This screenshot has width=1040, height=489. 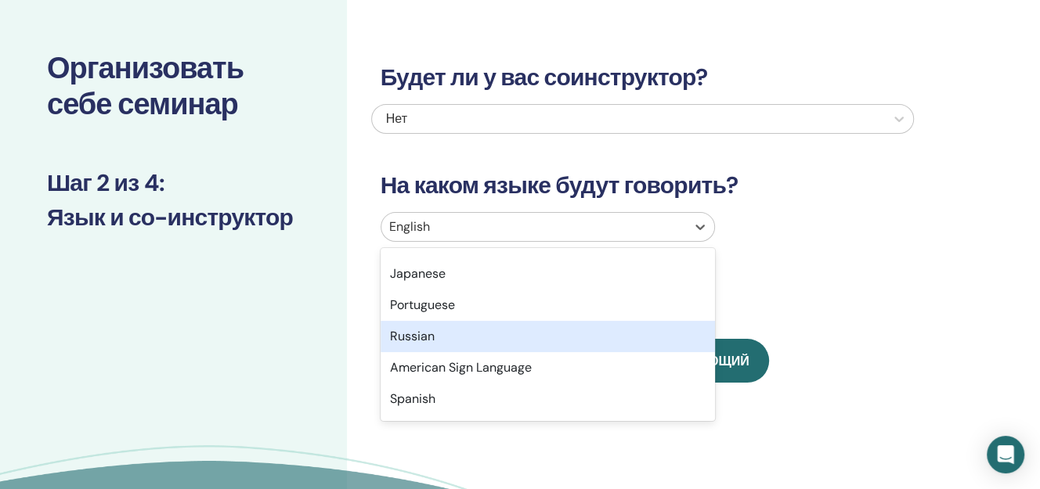 What do you see at coordinates (547, 368) in the screenshot?
I see `div: American Sign Language` at bounding box center [547, 368].